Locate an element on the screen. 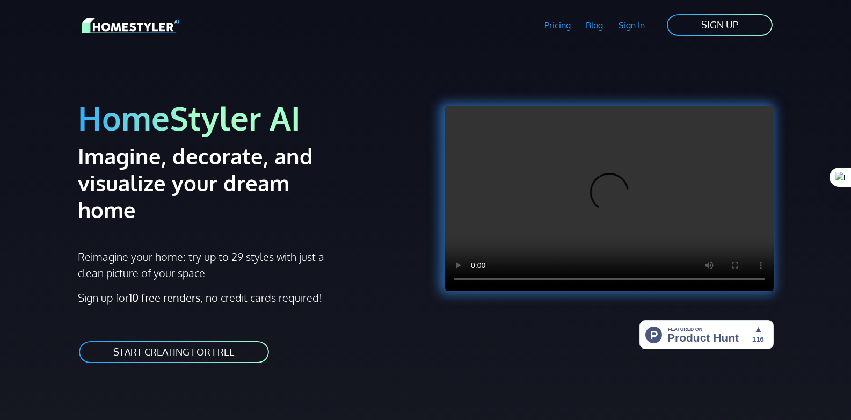 The height and width of the screenshot is (420, 851). img: HomeStyler AI - Interior Design Made Easy: One Click to Your Dream Home | Product Hunt is located at coordinates (706, 334).